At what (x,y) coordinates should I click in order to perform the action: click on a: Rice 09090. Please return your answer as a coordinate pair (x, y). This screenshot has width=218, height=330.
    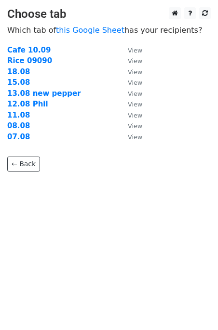
    Looking at the image, I should click on (29, 61).